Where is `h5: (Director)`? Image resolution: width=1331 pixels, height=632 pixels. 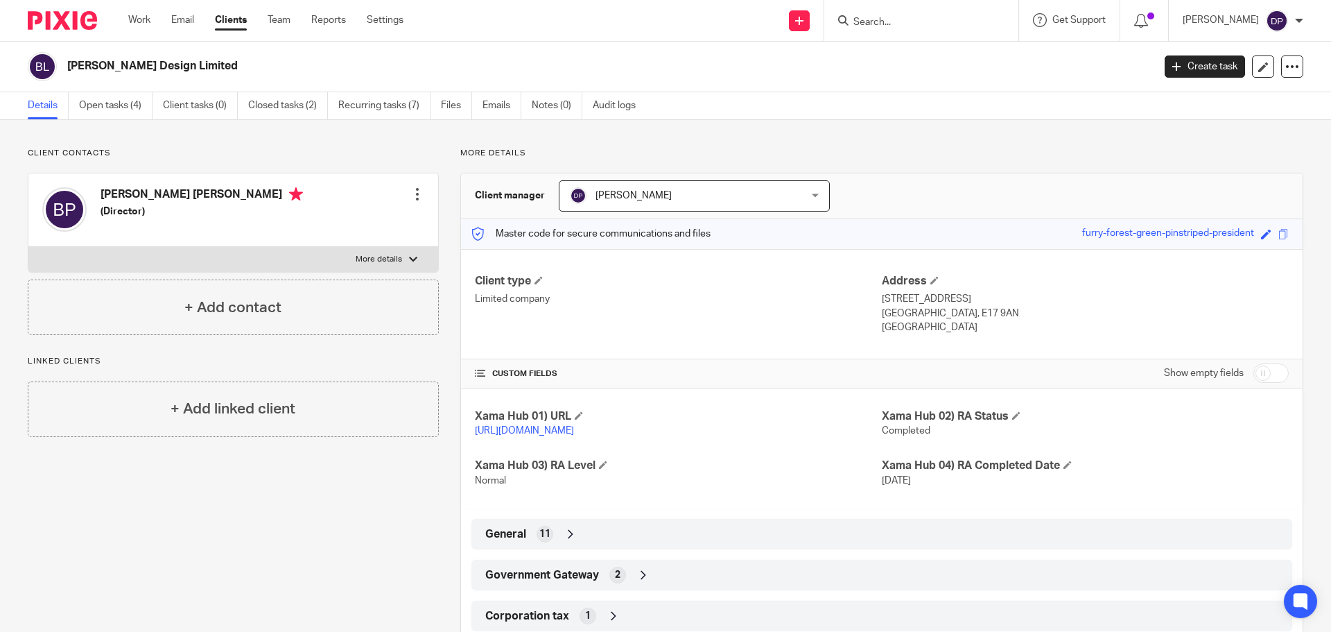 h5: (Director) is located at coordinates (202, 212).